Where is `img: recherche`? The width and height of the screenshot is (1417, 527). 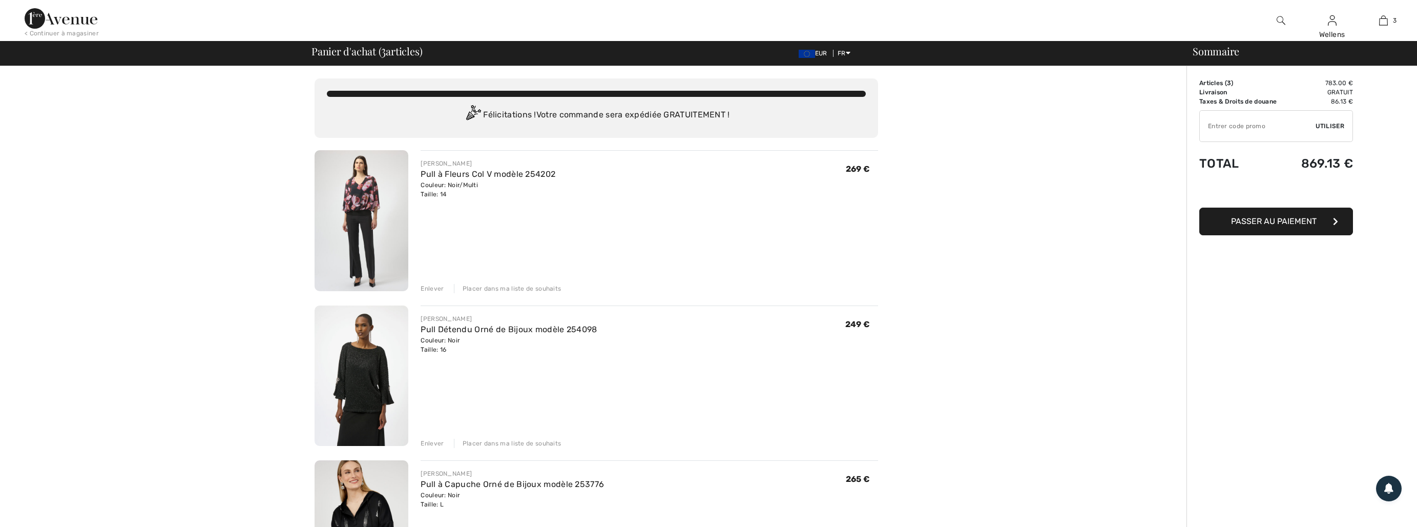
img: recherche is located at coordinates (1281, 20).